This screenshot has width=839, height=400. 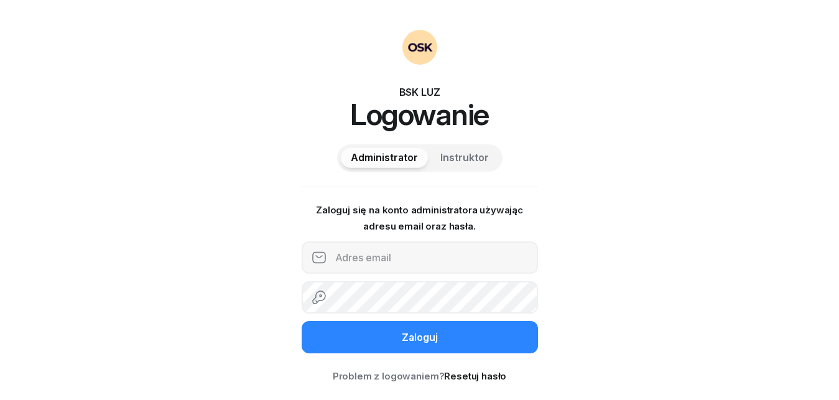 I want to click on button: Zaloguj, so click(x=420, y=337).